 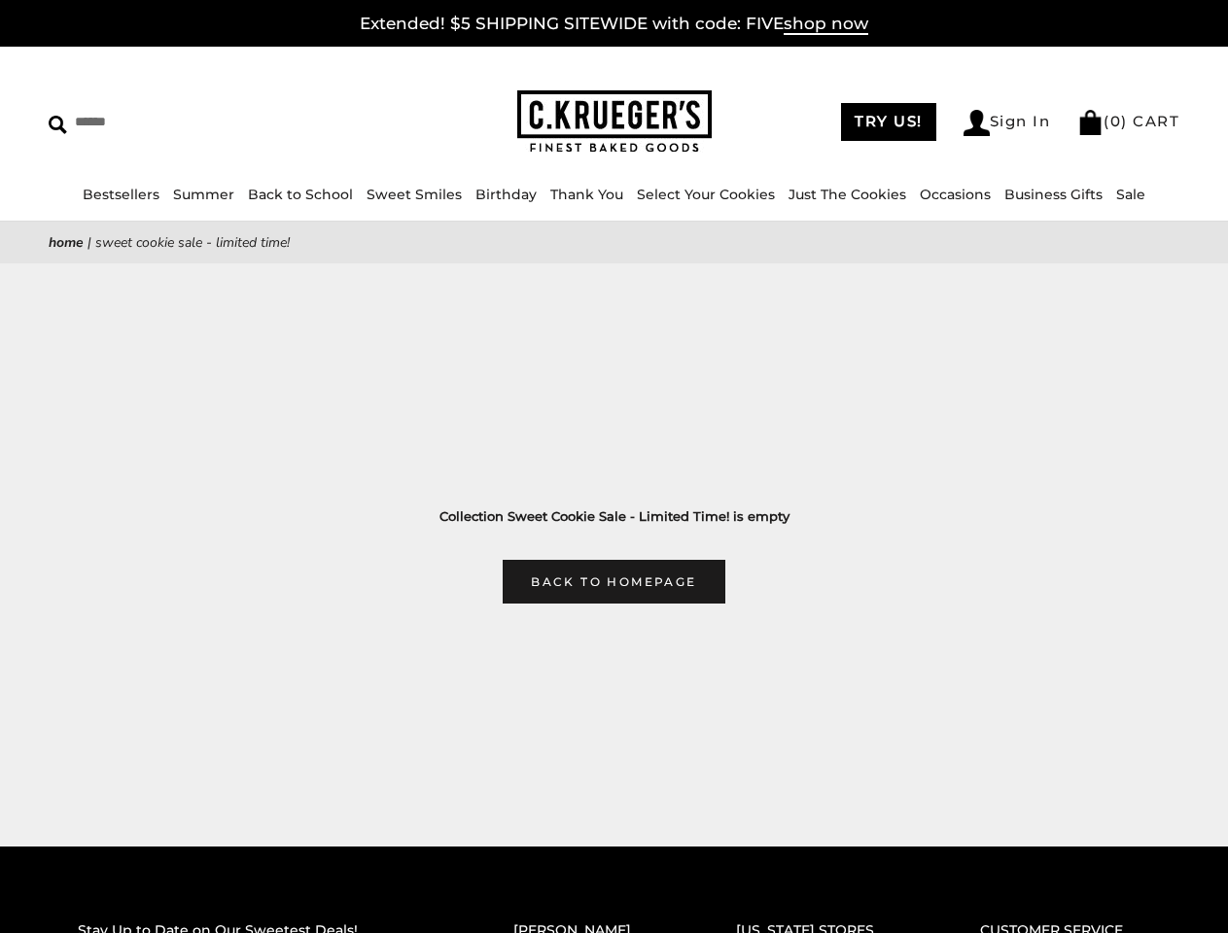 I want to click on nav: breadcrumbs, so click(x=614, y=242).